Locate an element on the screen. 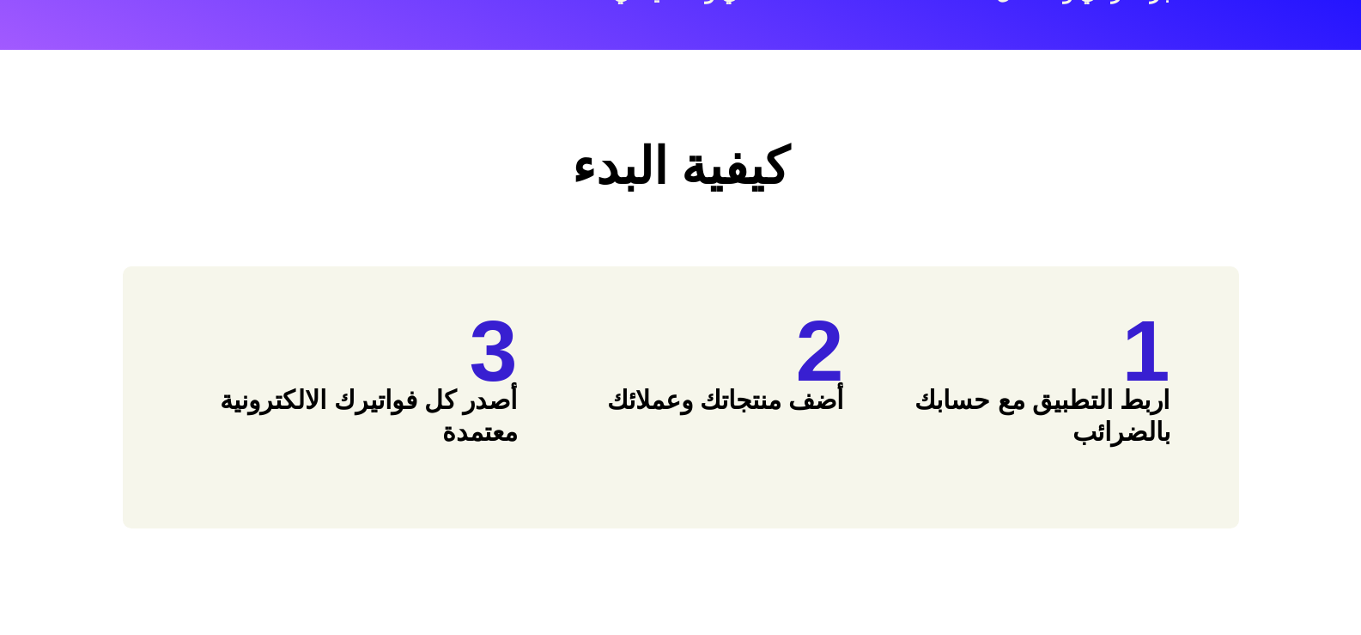 The width and height of the screenshot is (1361, 635). h4: اربط التطبيق مع حسابك بالضرائب is located at coordinates (1007, 415).